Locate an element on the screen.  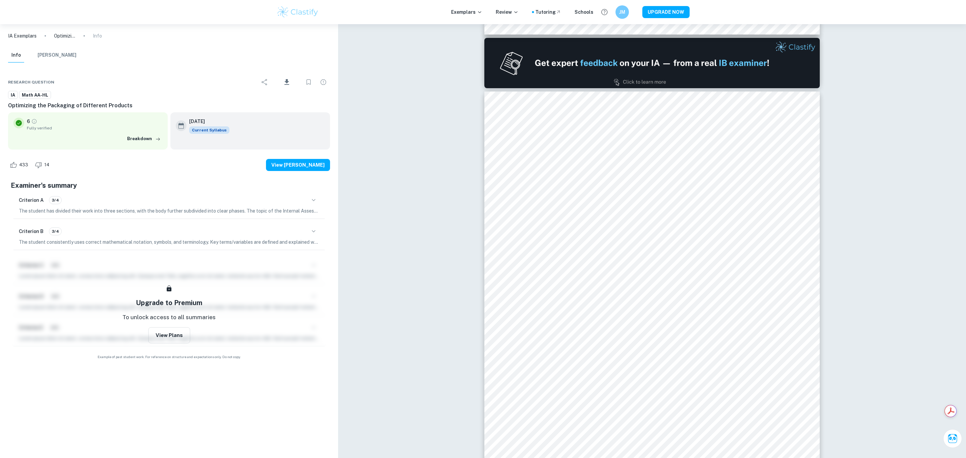
h6: JM is located at coordinates (622, 12).